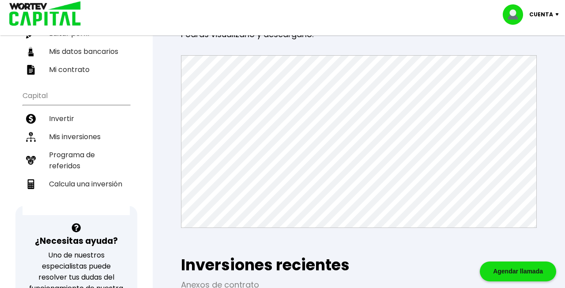 The height and width of the screenshot is (288, 565). Describe the element at coordinates (76, 184) in the screenshot. I see `a: Calcula una inversión` at that location.